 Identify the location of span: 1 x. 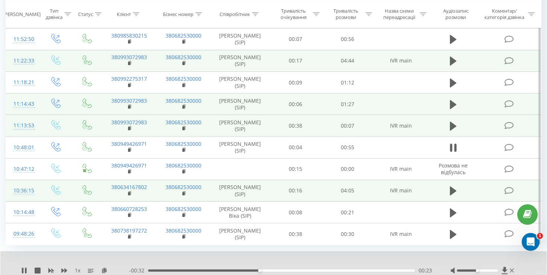
(77, 271).